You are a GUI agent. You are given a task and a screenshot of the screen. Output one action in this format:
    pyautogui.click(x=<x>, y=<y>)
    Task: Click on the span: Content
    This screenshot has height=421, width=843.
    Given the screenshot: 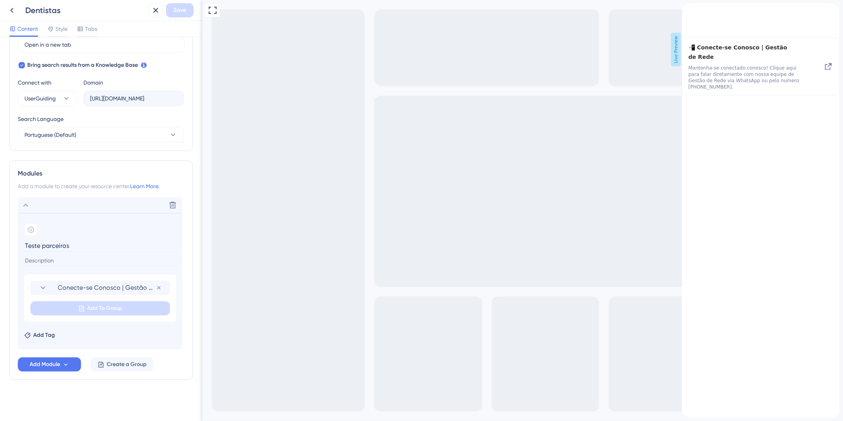 What is the action you would take?
    pyautogui.click(x=28, y=29)
    